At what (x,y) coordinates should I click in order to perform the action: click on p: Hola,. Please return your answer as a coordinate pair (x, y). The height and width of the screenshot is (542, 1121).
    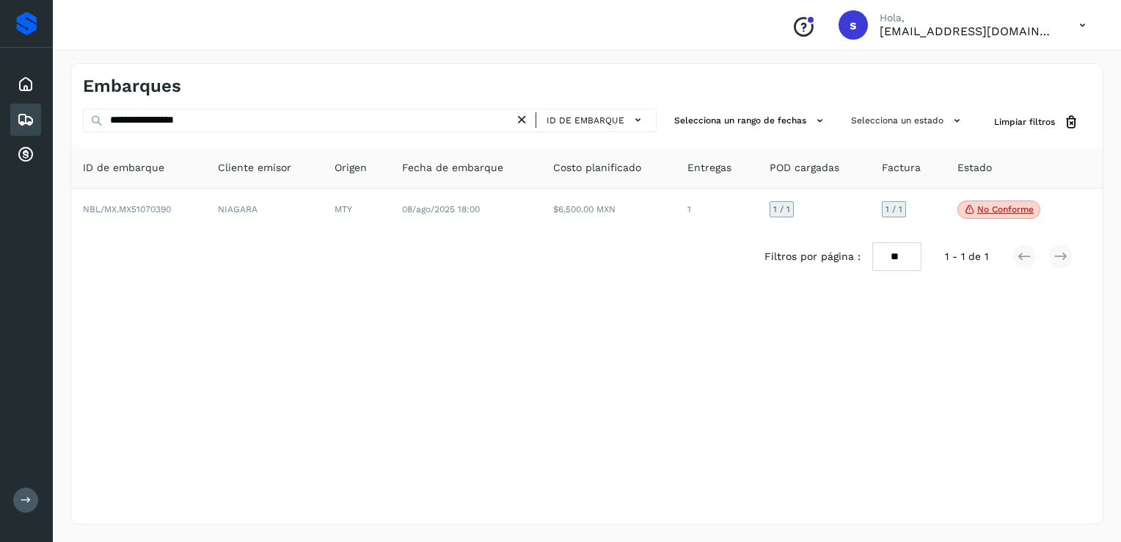
    Looking at the image, I should click on (968, 18).